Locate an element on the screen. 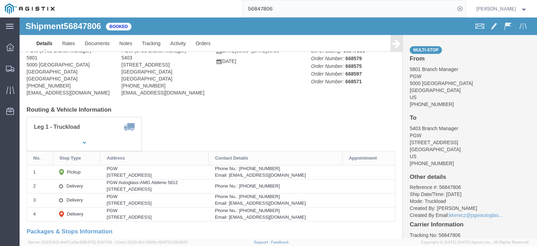  input: Search for shipment number, reference number is located at coordinates (349, 9).